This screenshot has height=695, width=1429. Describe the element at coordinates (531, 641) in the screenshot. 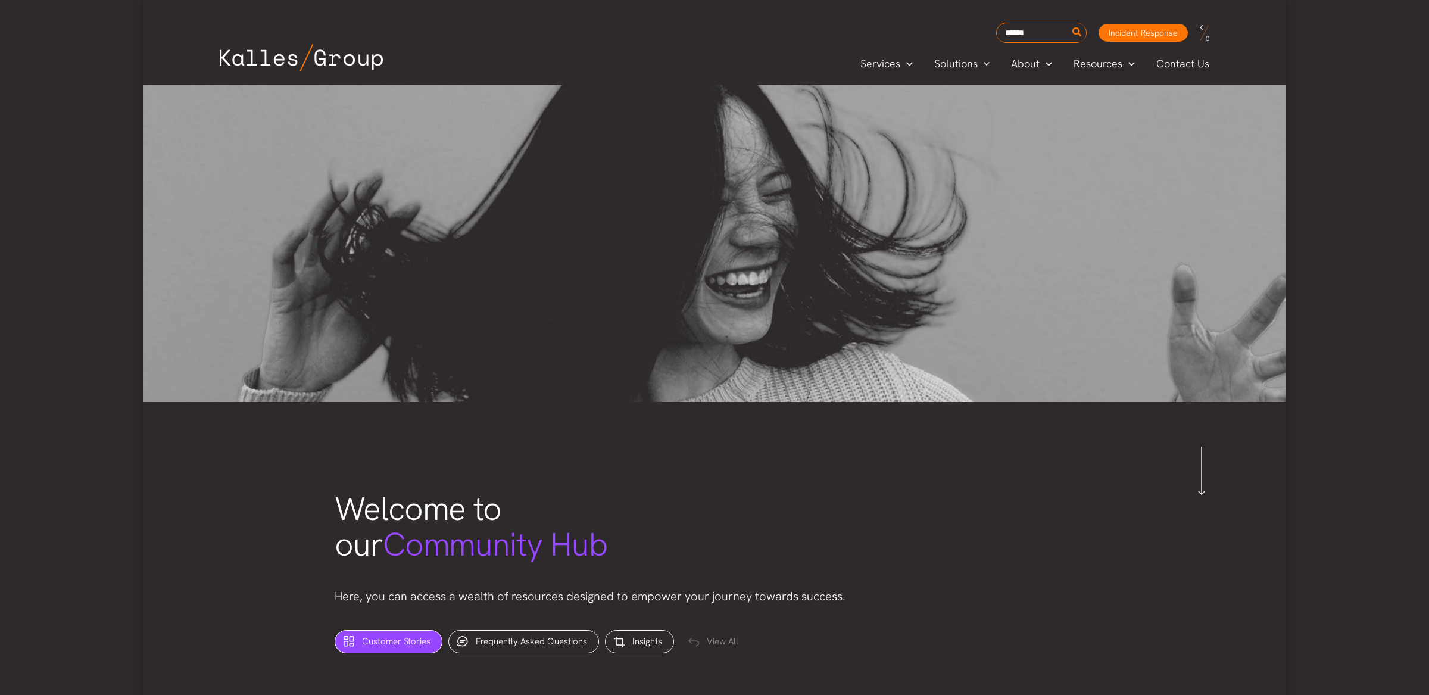

I see `span: Frequently Asked Questions` at that location.